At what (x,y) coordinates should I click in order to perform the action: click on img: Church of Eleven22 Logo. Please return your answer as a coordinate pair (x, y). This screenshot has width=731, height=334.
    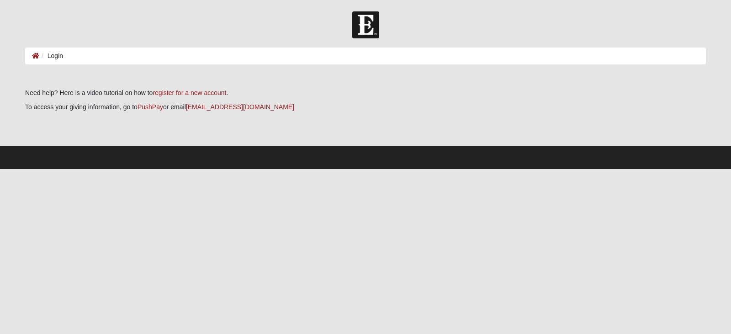
    Looking at the image, I should click on (365, 25).